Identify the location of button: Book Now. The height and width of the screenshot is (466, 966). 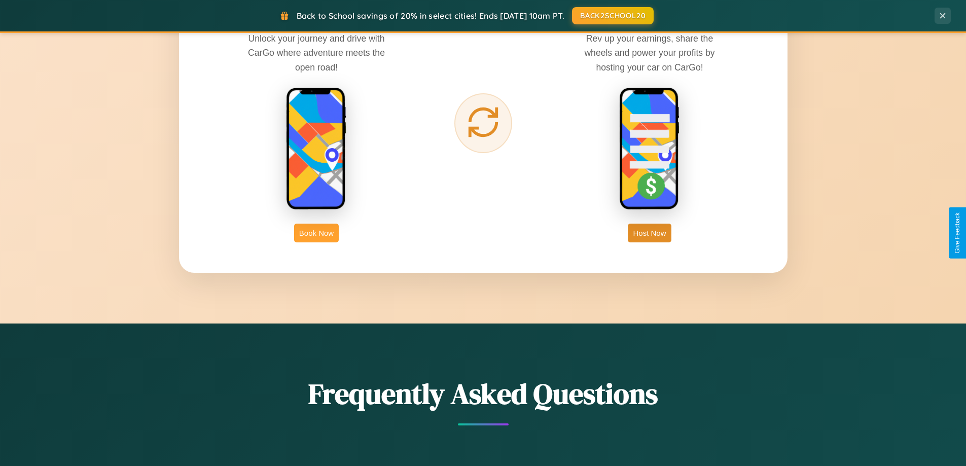
(317, 233).